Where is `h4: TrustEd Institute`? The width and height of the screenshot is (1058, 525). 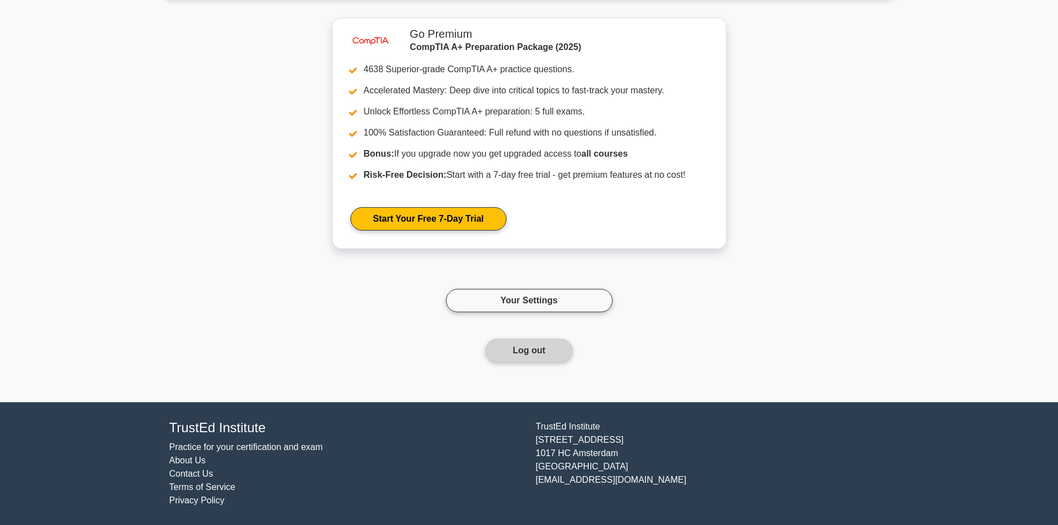 h4: TrustEd Institute is located at coordinates (346, 428).